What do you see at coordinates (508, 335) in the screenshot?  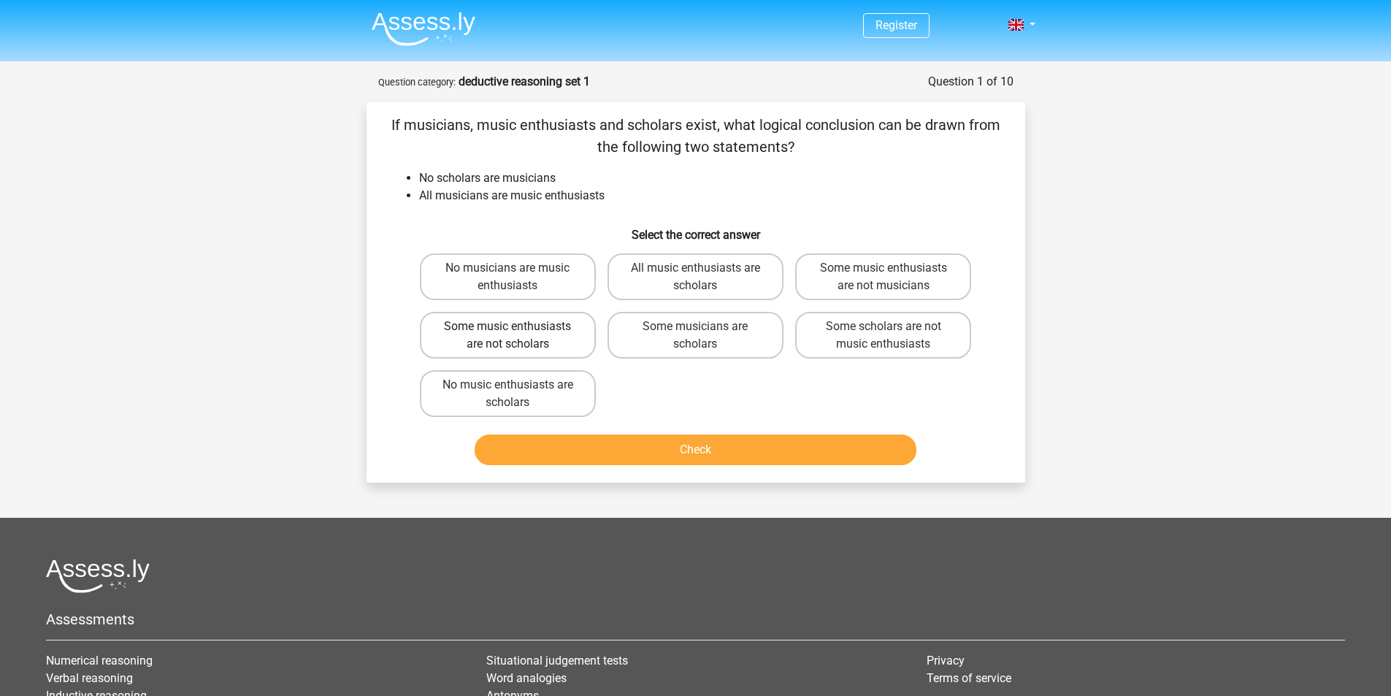 I see `label: Some music enthusiasts are not scholars` at bounding box center [508, 335].